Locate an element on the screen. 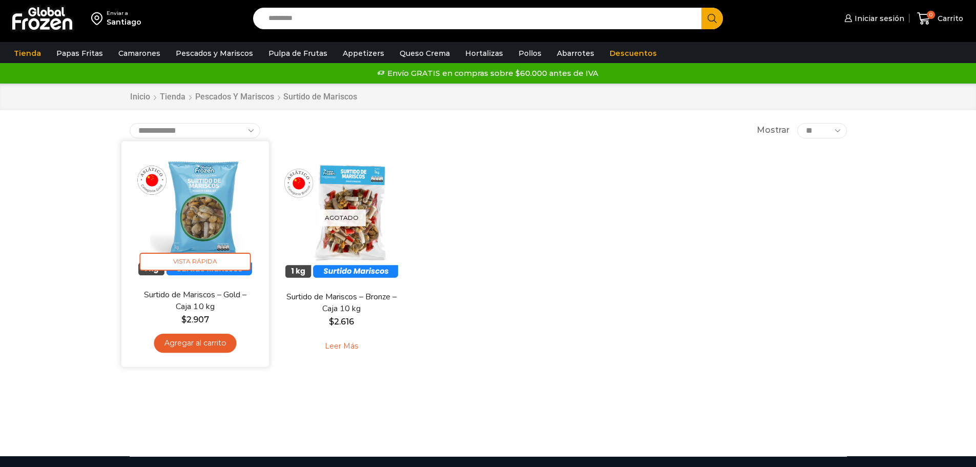 Image resolution: width=976 pixels, height=467 pixels. a: 0 Carrito is located at coordinates (940, 18).